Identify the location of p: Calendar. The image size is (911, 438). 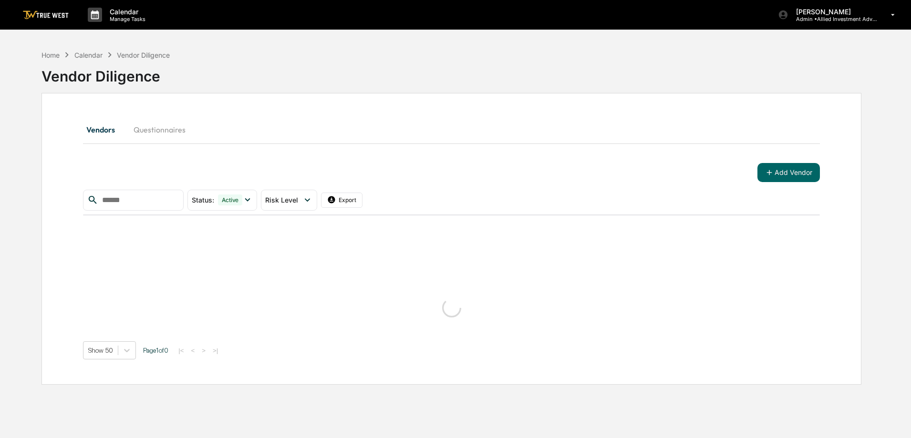
(126, 11).